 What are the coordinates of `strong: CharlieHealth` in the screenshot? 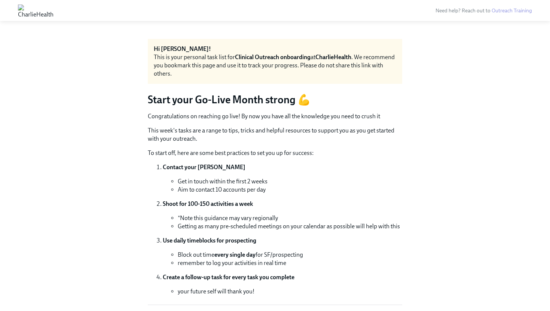 It's located at (333, 57).